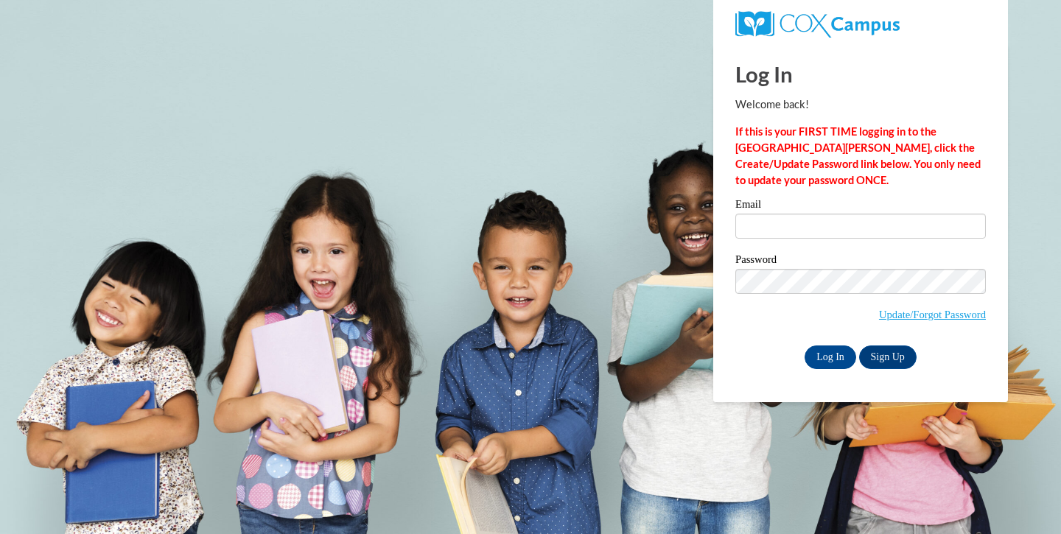 The height and width of the screenshot is (534, 1061). What do you see at coordinates (861, 105) in the screenshot?
I see `p: Welcome back!` at bounding box center [861, 105].